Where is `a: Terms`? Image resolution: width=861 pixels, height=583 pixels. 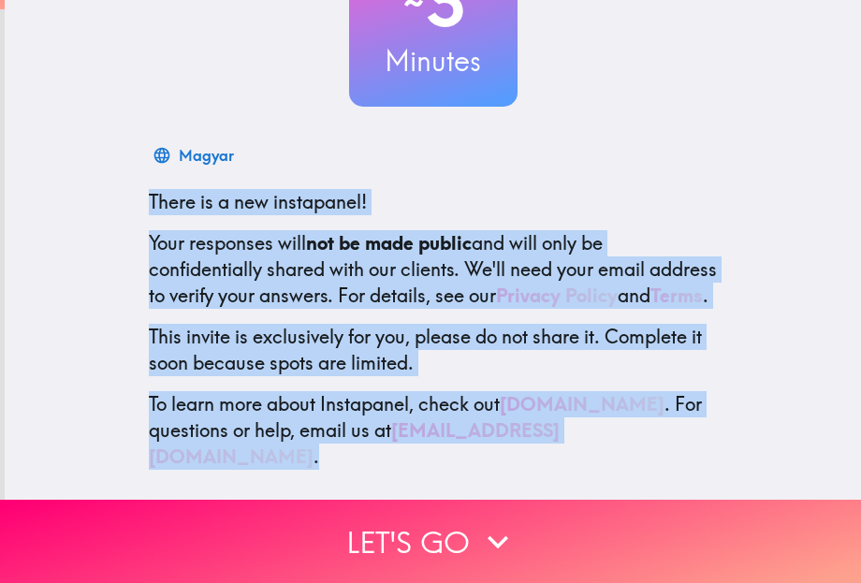 a: Terms is located at coordinates (676, 295).